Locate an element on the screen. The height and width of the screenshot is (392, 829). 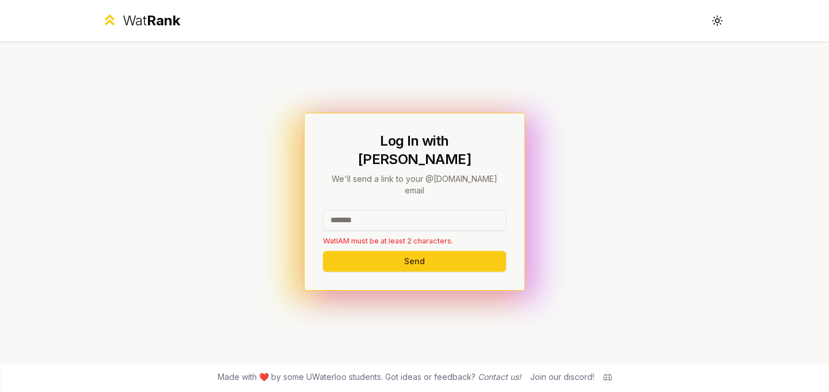
a: WatRank is located at coordinates (141, 21).